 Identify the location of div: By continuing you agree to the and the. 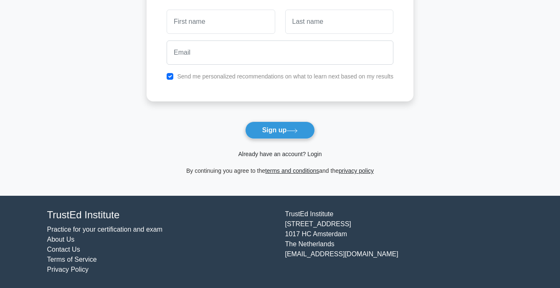
(280, 171).